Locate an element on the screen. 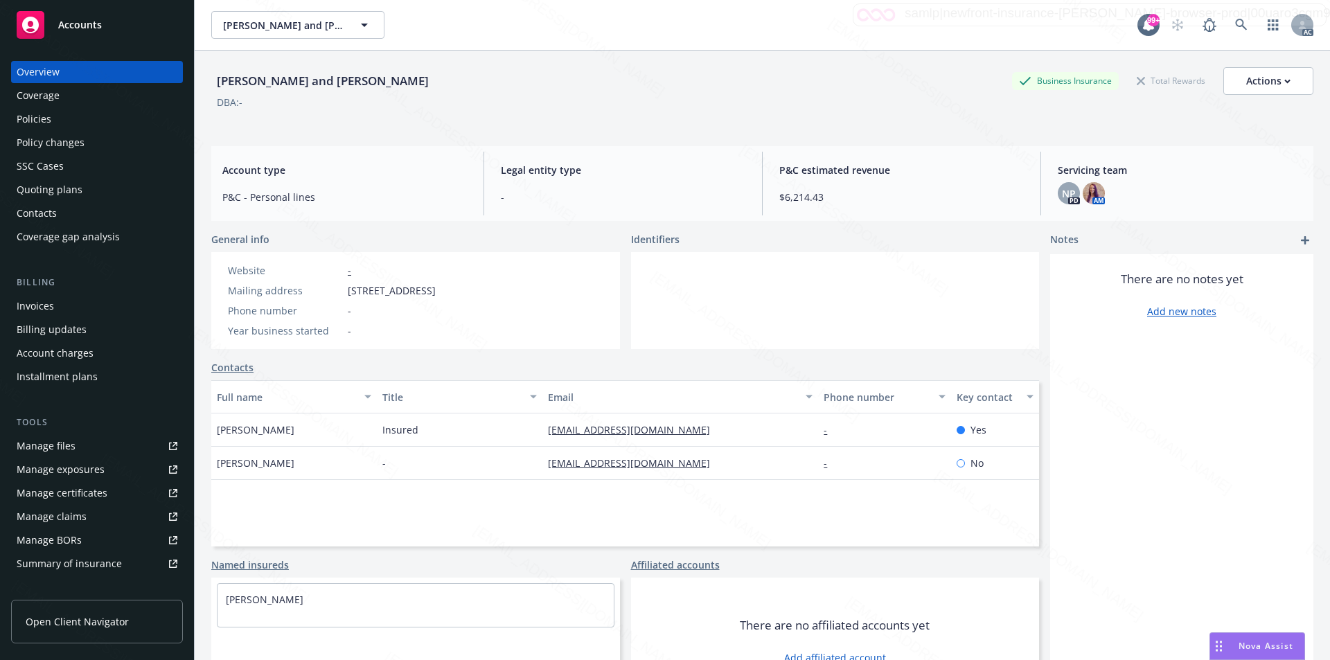 The image size is (1330, 660). div: Manage exposures is located at coordinates (60, 470).